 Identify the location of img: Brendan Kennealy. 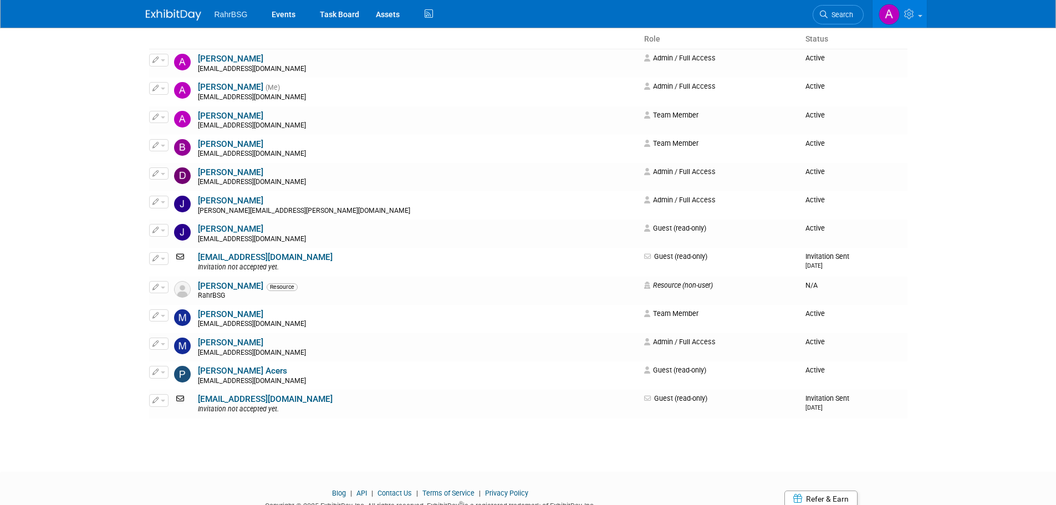
(182, 148).